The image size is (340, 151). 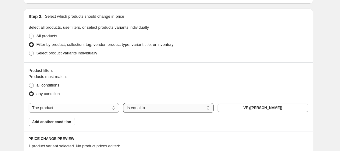 I want to click on span: all conditions, so click(x=48, y=85).